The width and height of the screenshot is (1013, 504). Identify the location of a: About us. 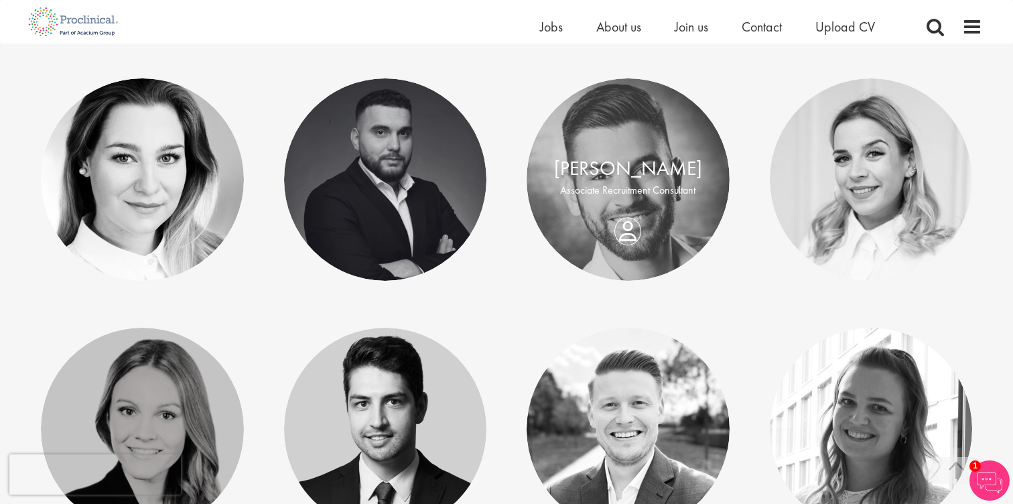
(618, 27).